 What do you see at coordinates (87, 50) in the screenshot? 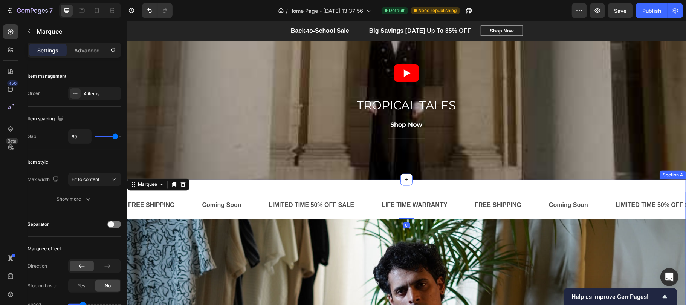
I see `p: Advanced` at bounding box center [87, 50].